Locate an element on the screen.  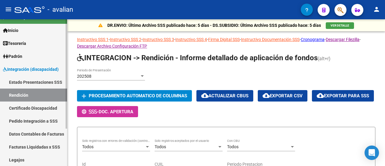
span: - avalian is located at coordinates (60, 10).